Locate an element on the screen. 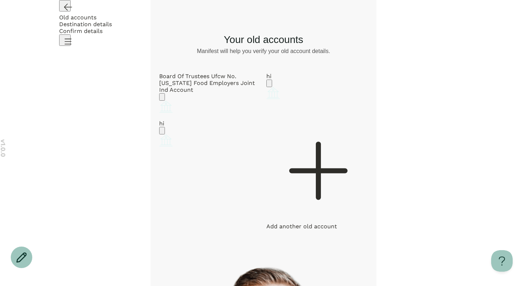  p: Manifest will help you verify your old account details. is located at coordinates (263, 51).